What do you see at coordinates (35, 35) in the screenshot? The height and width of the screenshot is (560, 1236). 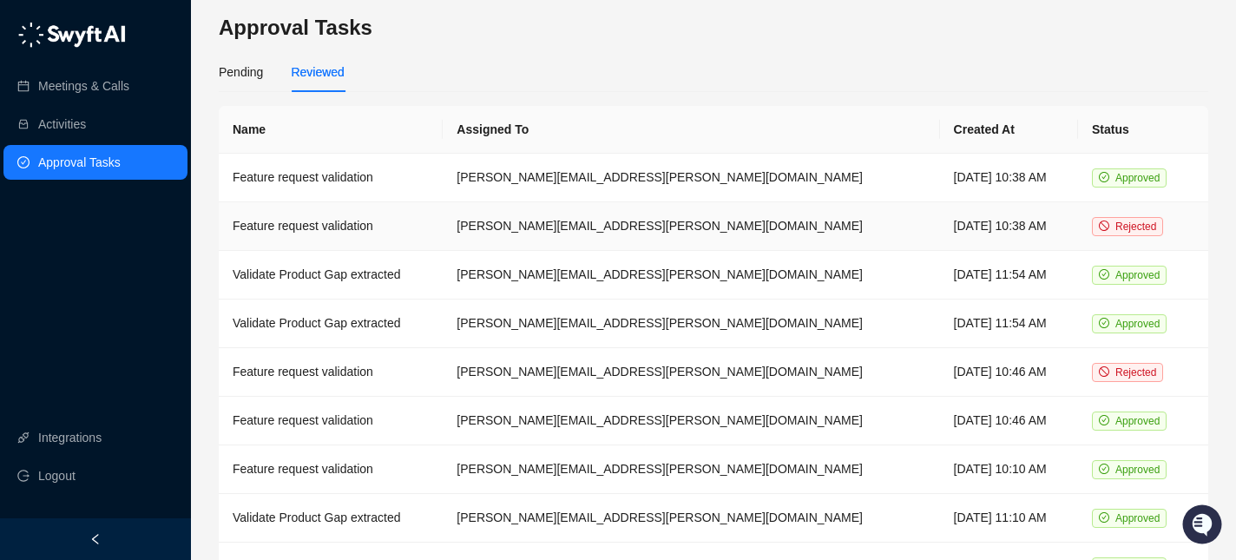 I see `img: Swyft AI` at bounding box center [35, 35].